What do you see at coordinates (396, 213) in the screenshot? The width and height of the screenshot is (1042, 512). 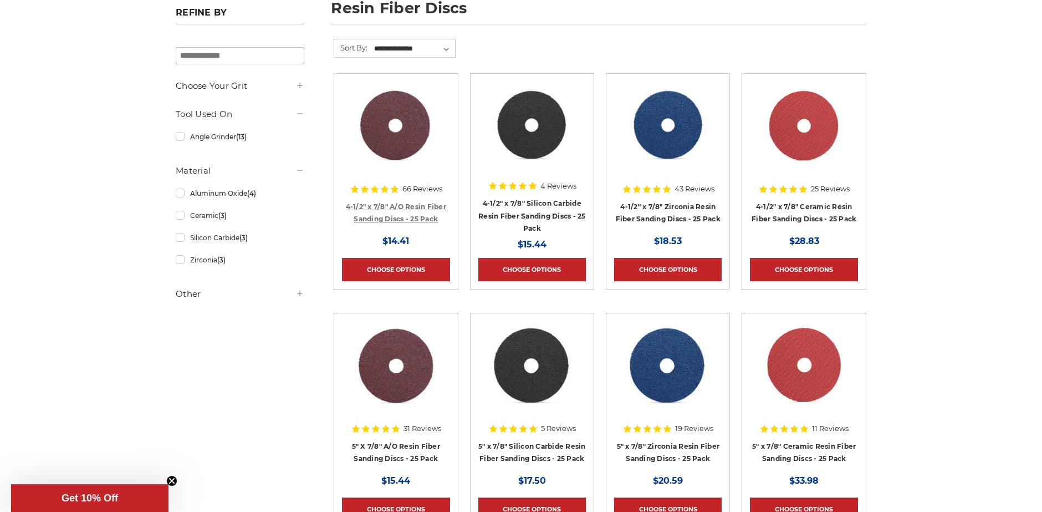 I see `a: 4-1/2" x 7/8" A/O Resin Fiber Sanding Discs - 25 Pack` at bounding box center [396, 213].